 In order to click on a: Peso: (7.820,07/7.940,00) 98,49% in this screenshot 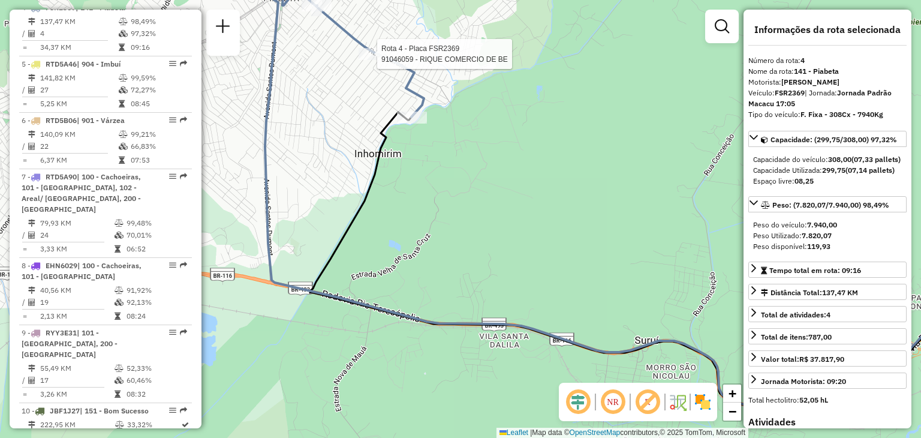, I will do `click(827, 204)`.